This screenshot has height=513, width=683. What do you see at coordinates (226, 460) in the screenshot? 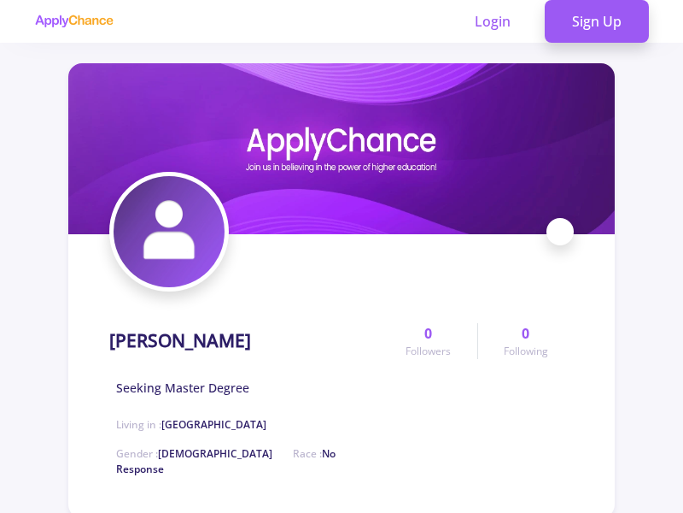
I see `span: No Response` at bounding box center [226, 460].